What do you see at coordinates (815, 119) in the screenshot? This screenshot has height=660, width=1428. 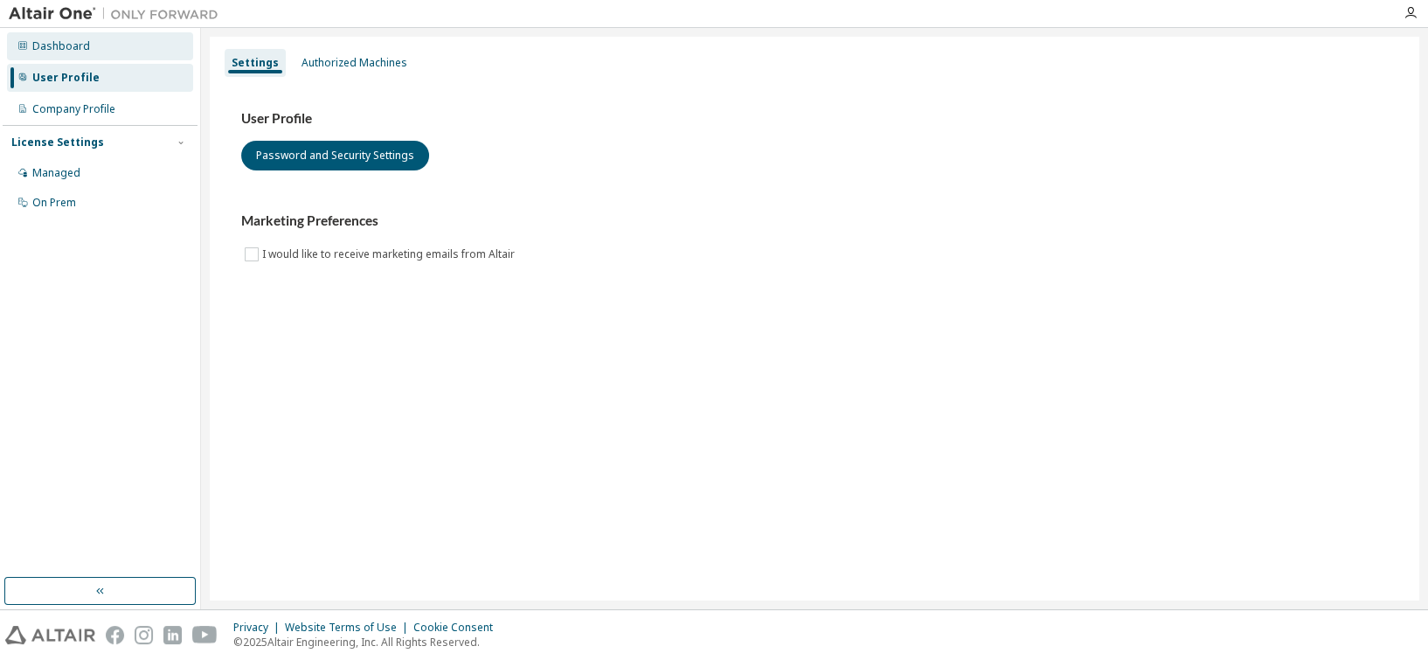 I see `h3: User Profile` at bounding box center [815, 119].